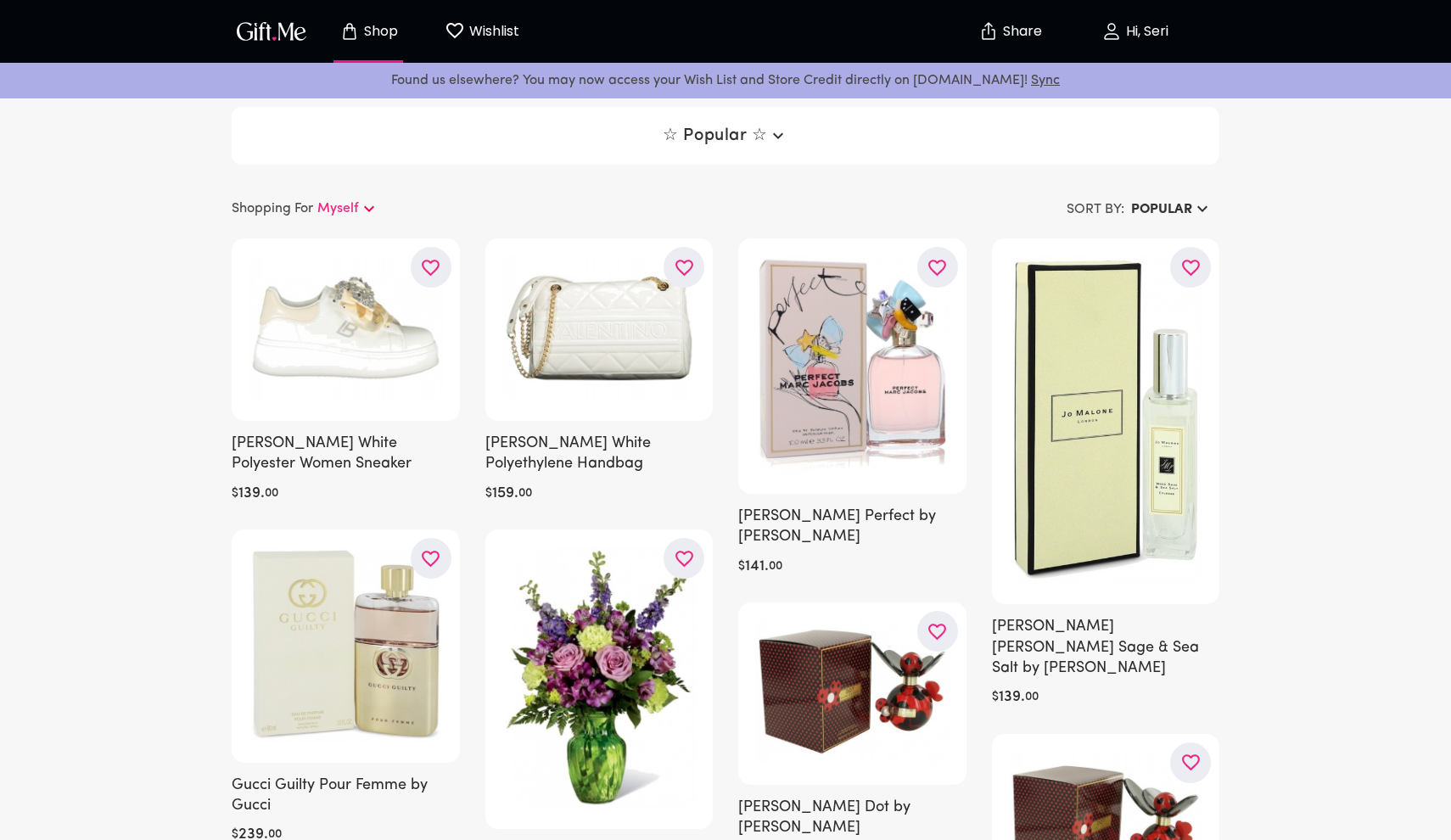  I want to click on span: ☆ Popular ☆, so click(725, 136).